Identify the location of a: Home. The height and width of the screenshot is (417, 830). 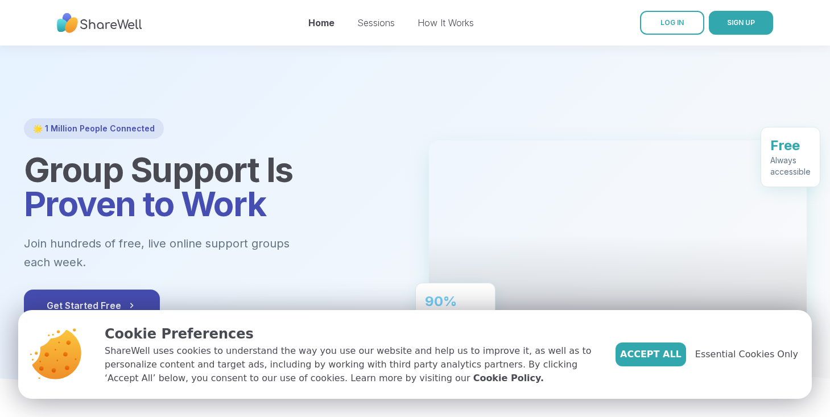
(321, 23).